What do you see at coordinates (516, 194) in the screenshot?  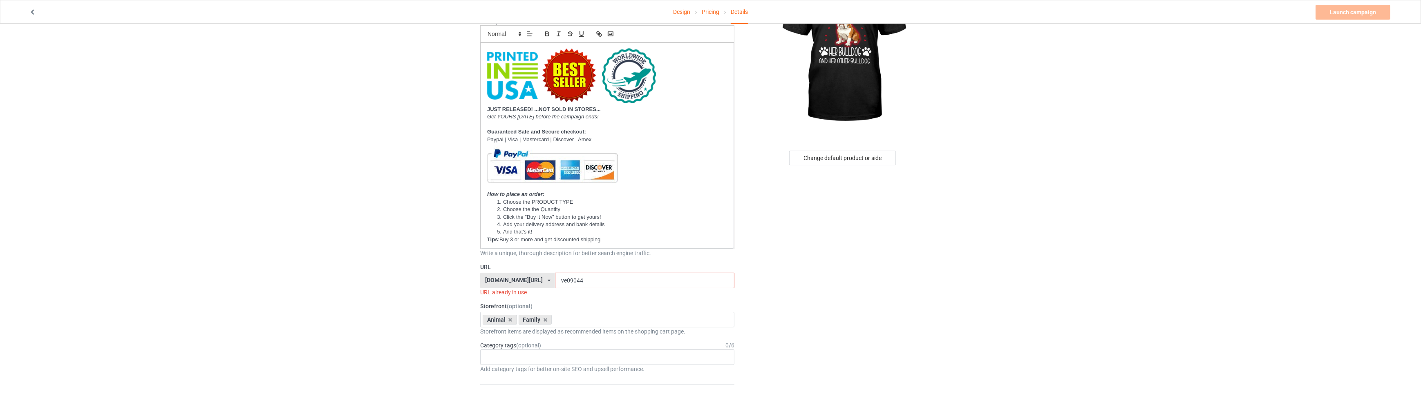 I see `em: How to place an order:` at bounding box center [516, 194].